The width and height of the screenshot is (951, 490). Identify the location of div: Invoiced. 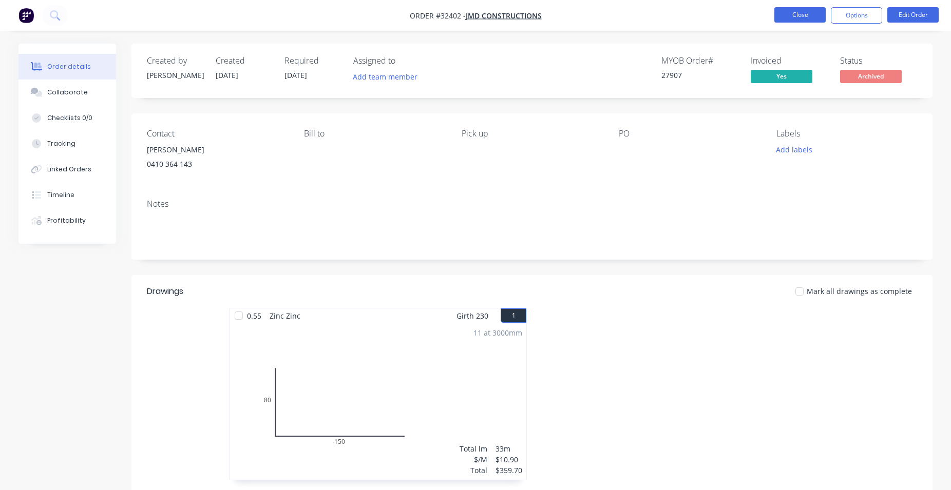
(789, 61).